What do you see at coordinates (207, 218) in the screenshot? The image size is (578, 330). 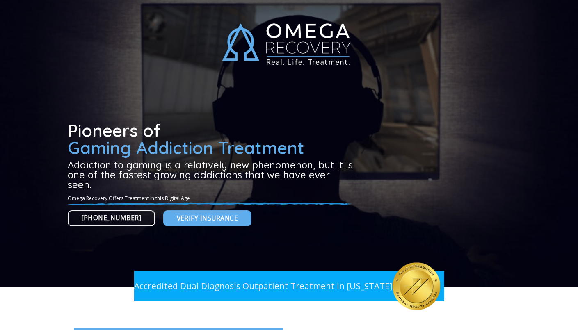 I see `span: Verify Insurance` at bounding box center [207, 218].